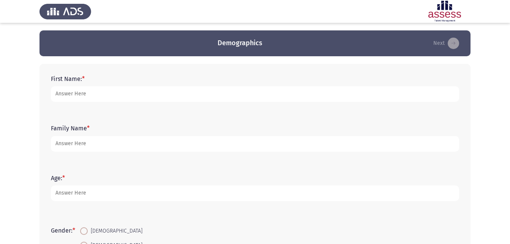  Describe the element at coordinates (65, 11) in the screenshot. I see `img: Assess Talent Management logo` at that location.